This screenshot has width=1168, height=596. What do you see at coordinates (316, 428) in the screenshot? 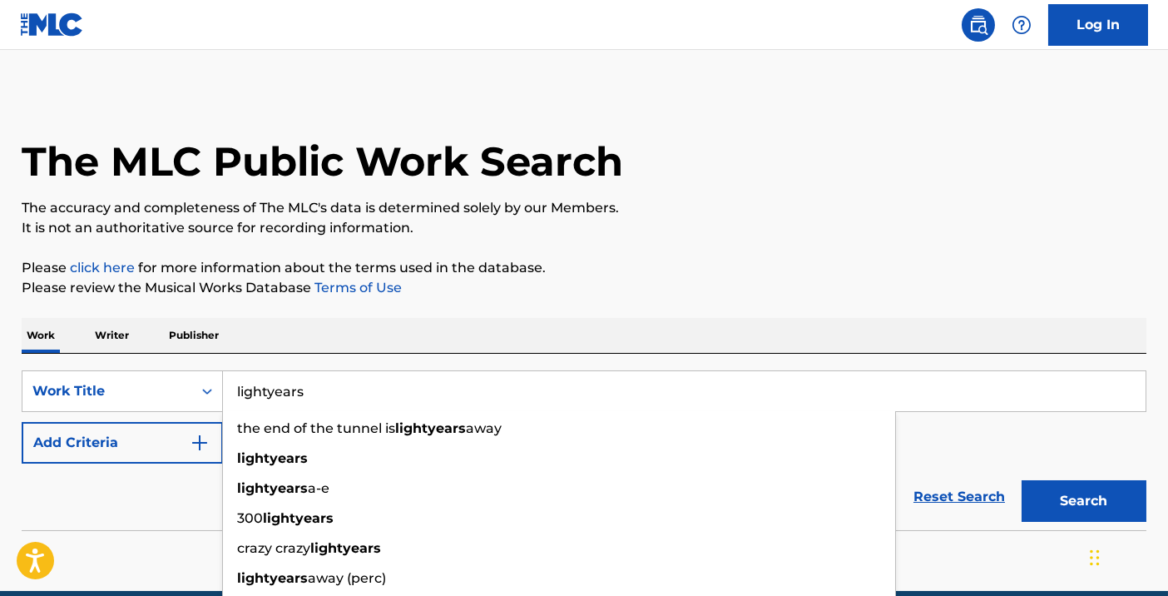
I see `span: the end of the tunnel is` at bounding box center [316, 428].